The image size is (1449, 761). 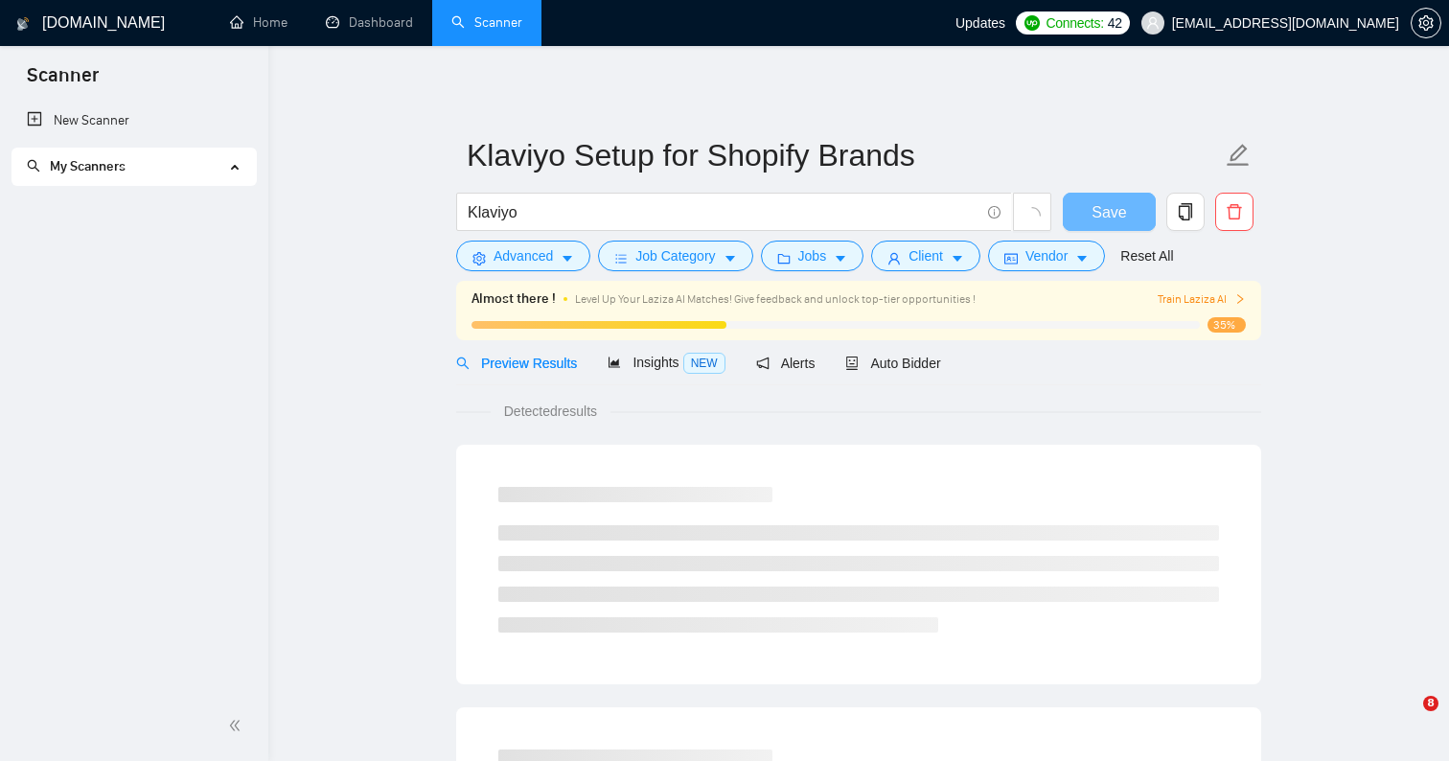 What do you see at coordinates (1109, 212) in the screenshot?
I see `button: Save` at bounding box center [1109, 212].